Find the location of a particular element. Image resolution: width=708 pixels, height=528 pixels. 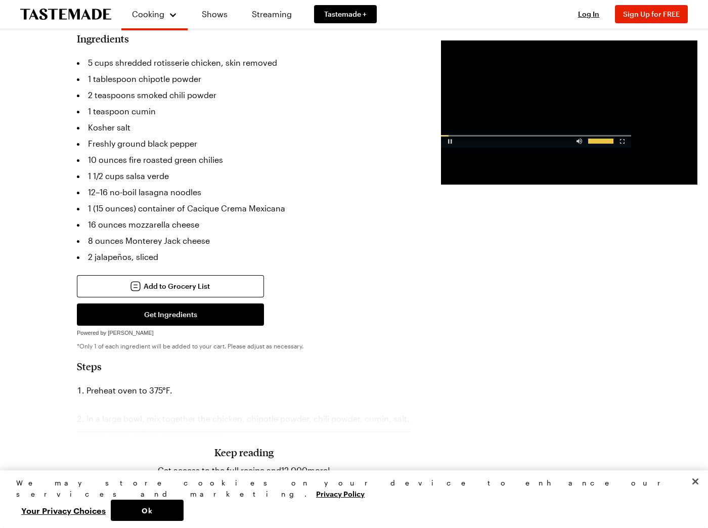

li: 8 ounces Monterey Jack cheese is located at coordinates (244, 241).